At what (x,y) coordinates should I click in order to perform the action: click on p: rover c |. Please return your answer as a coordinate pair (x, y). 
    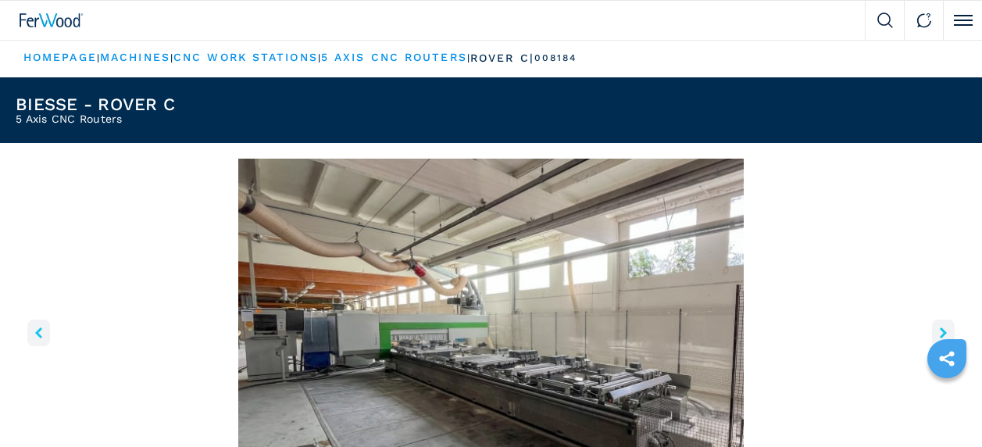
    Looking at the image, I should click on (503, 59).